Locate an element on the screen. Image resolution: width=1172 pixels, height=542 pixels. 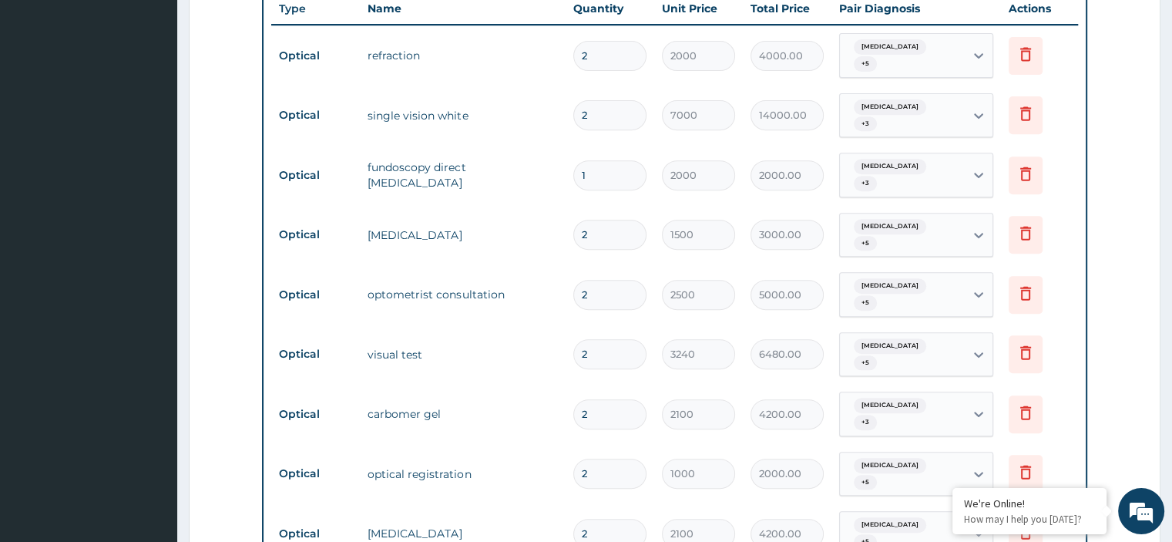
span: We're online! is located at coordinates (151, 247).